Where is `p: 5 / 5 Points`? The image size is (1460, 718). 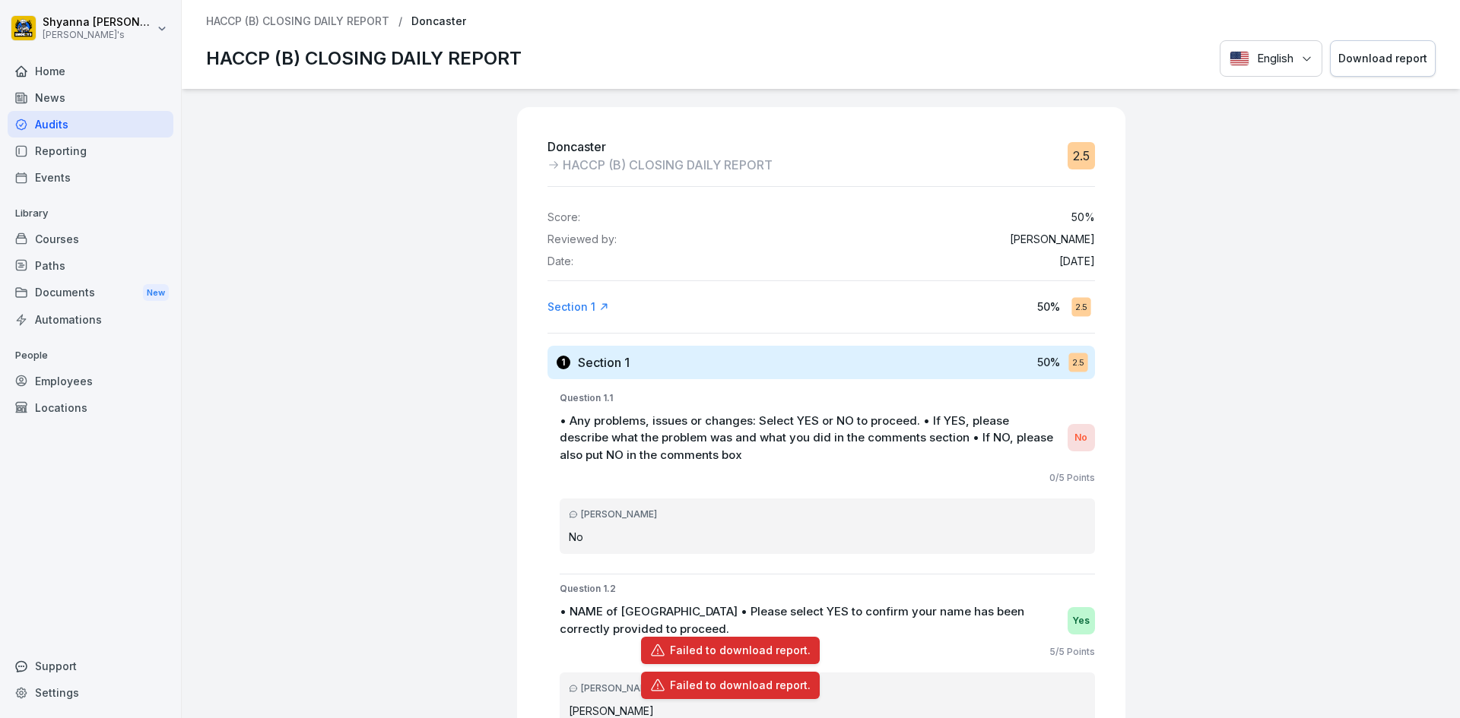 p: 5 / 5 Points is located at coordinates (1072, 652).